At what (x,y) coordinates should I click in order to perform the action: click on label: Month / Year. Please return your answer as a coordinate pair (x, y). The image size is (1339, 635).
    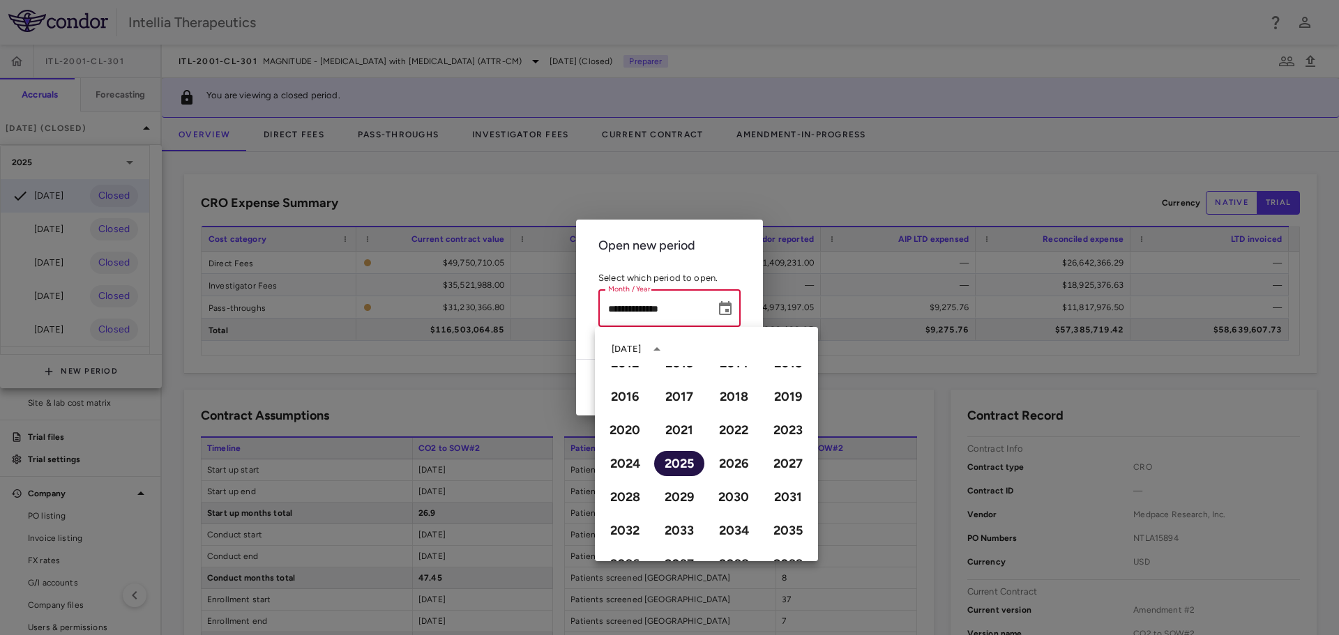
    Looking at the image, I should click on (629, 289).